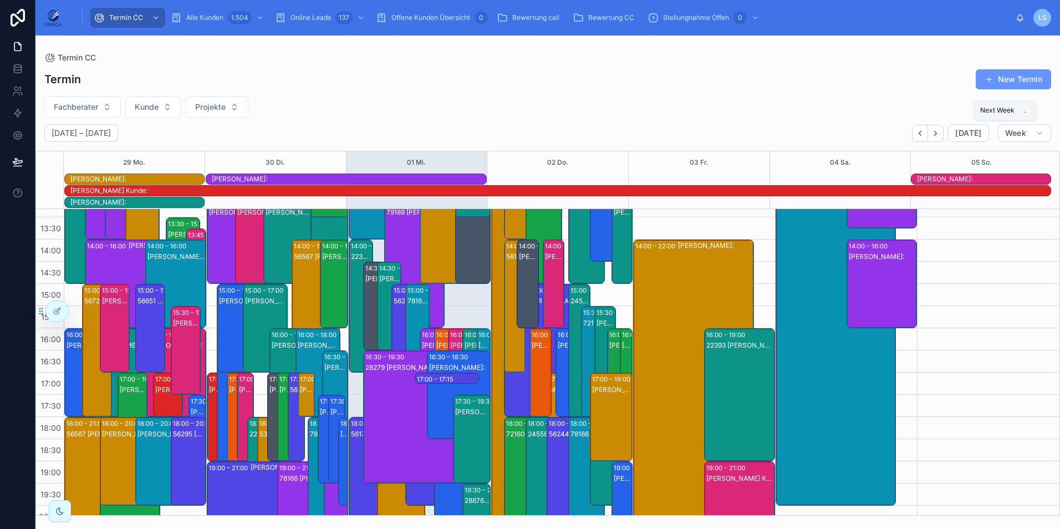 Image resolution: width=1060 pixels, height=529 pixels. I want to click on a: Termin CC, so click(127, 18).